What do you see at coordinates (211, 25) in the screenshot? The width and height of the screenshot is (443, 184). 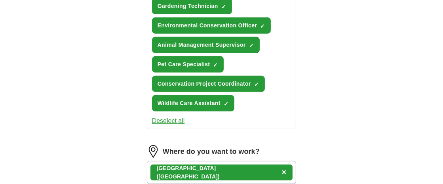 I see `button: Environmental Conservation Officer✓` at bounding box center [211, 25].